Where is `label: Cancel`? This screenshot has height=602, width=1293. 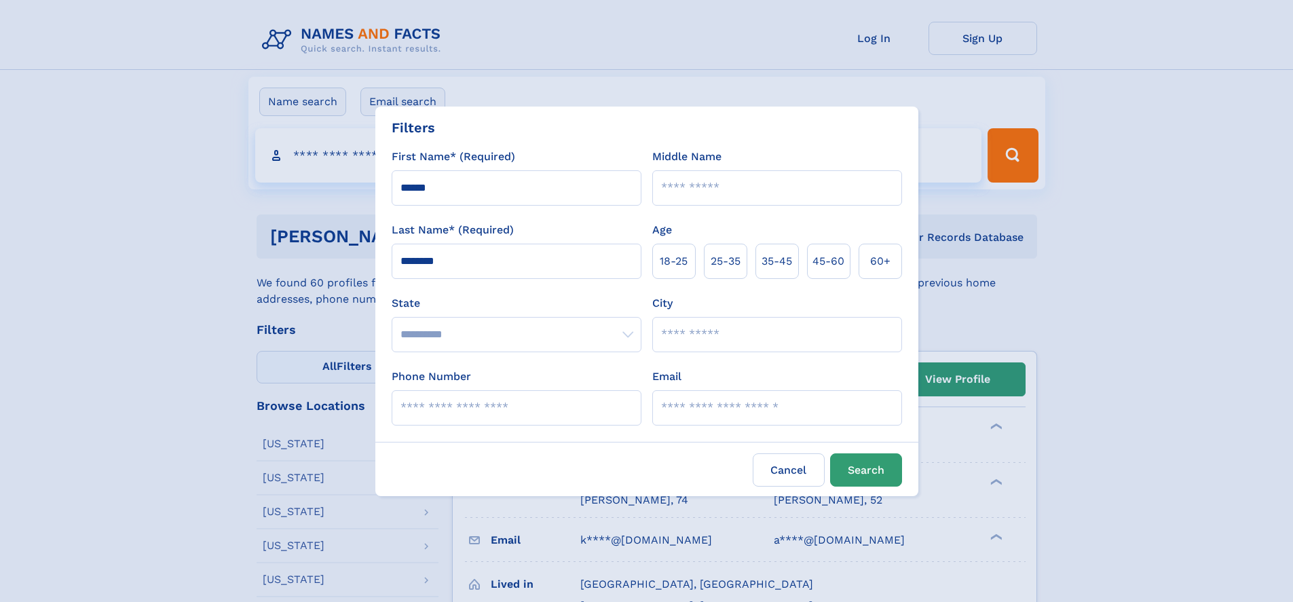
label: Cancel is located at coordinates (789, 470).